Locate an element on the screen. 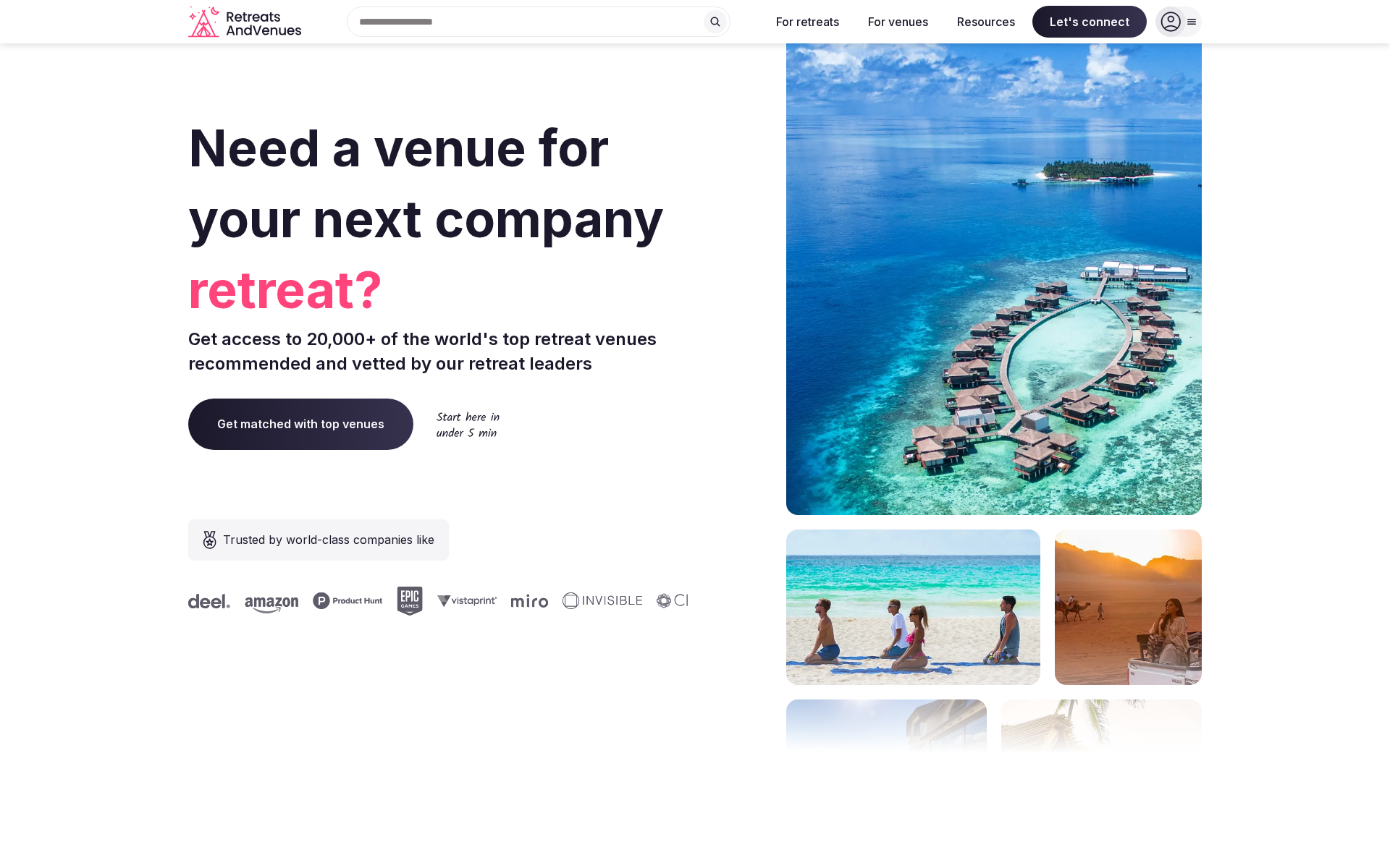  span: retreat? is located at coordinates (438, 290).